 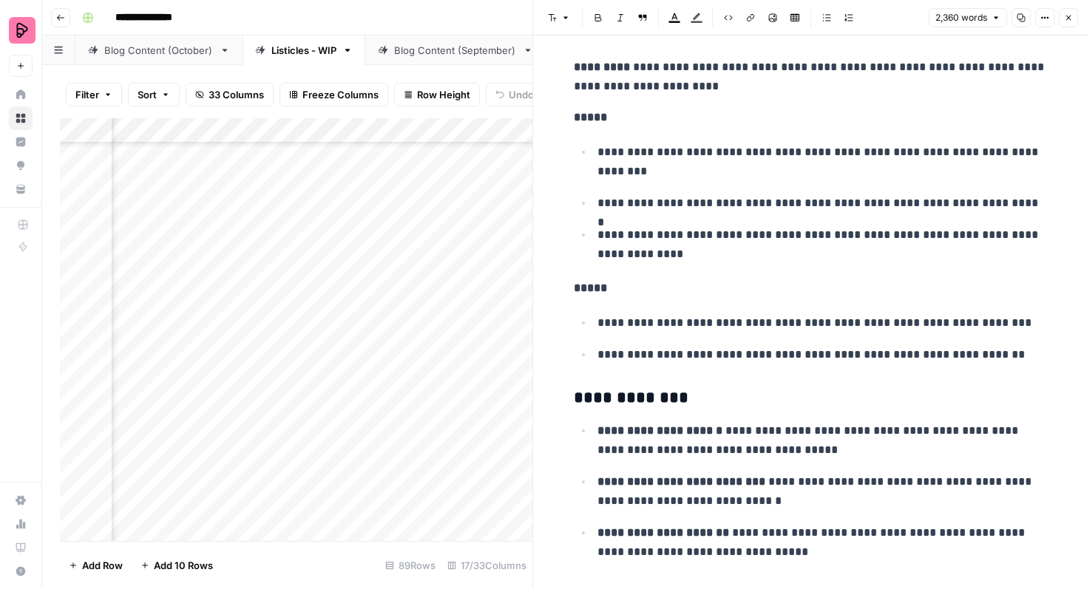 What do you see at coordinates (21, 30) in the screenshot?
I see `button: Workspace: Preply` at bounding box center [21, 30].